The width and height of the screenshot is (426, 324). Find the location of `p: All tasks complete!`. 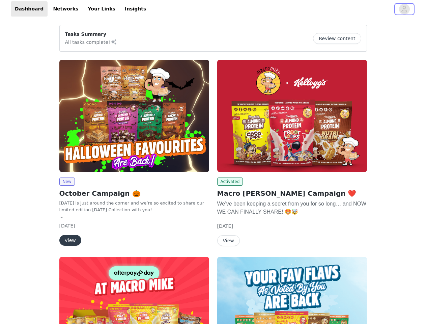

p: All tasks complete! is located at coordinates (91, 42).